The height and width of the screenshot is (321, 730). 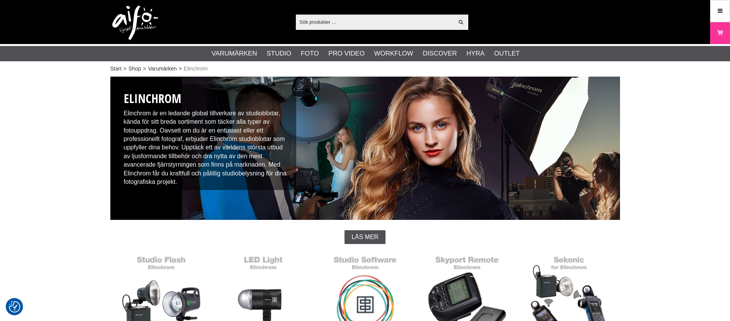 What do you see at coordinates (207, 137) in the screenshot?
I see `div: Elinchrom är en ledande global tillverkare av studioblixtar, kända för sitt breda sortiment som t...` at bounding box center [207, 137].